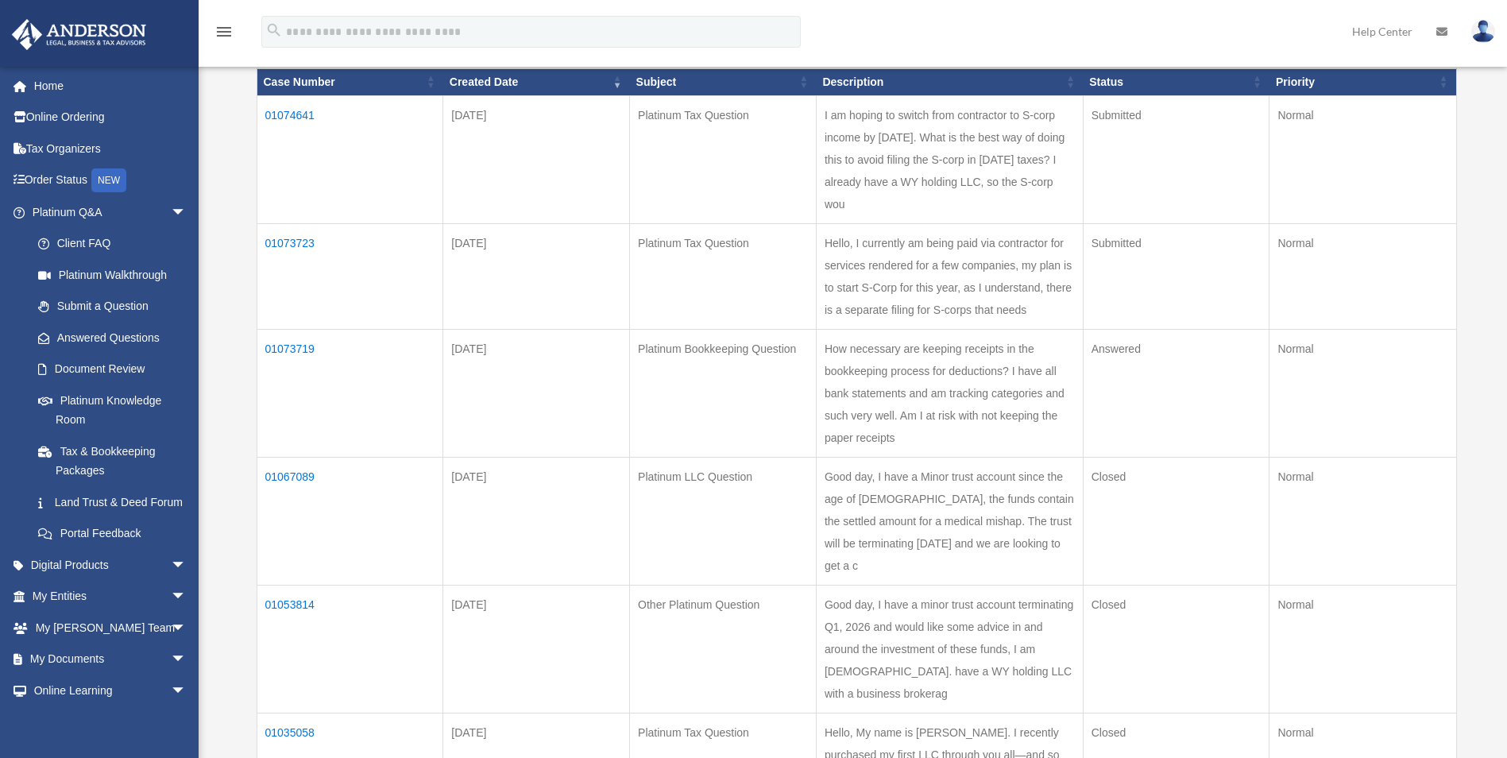 The image size is (1507, 758). Describe the element at coordinates (79, 34) in the screenshot. I see `img: Anderson Advisors Platinum Portal` at that location.